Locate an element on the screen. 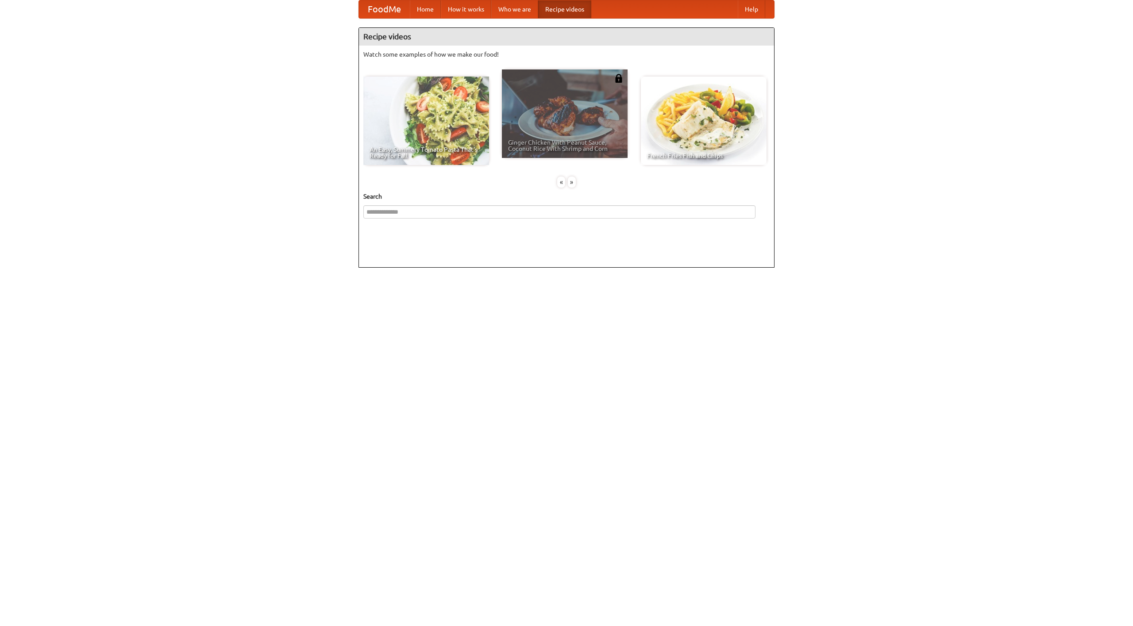 The width and height of the screenshot is (1133, 626). a: FoodMe is located at coordinates (384, 9).